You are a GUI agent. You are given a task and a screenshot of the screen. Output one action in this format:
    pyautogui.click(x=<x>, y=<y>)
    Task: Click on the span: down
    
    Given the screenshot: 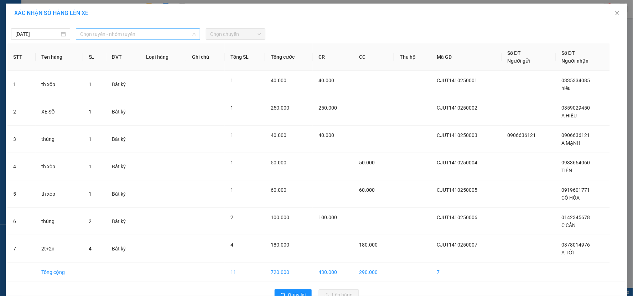 What is the action you would take?
    pyautogui.click(x=194, y=34)
    